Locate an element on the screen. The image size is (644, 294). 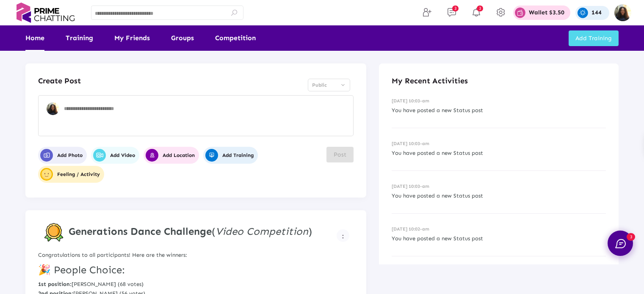
img: logo is located at coordinates (45, 13).